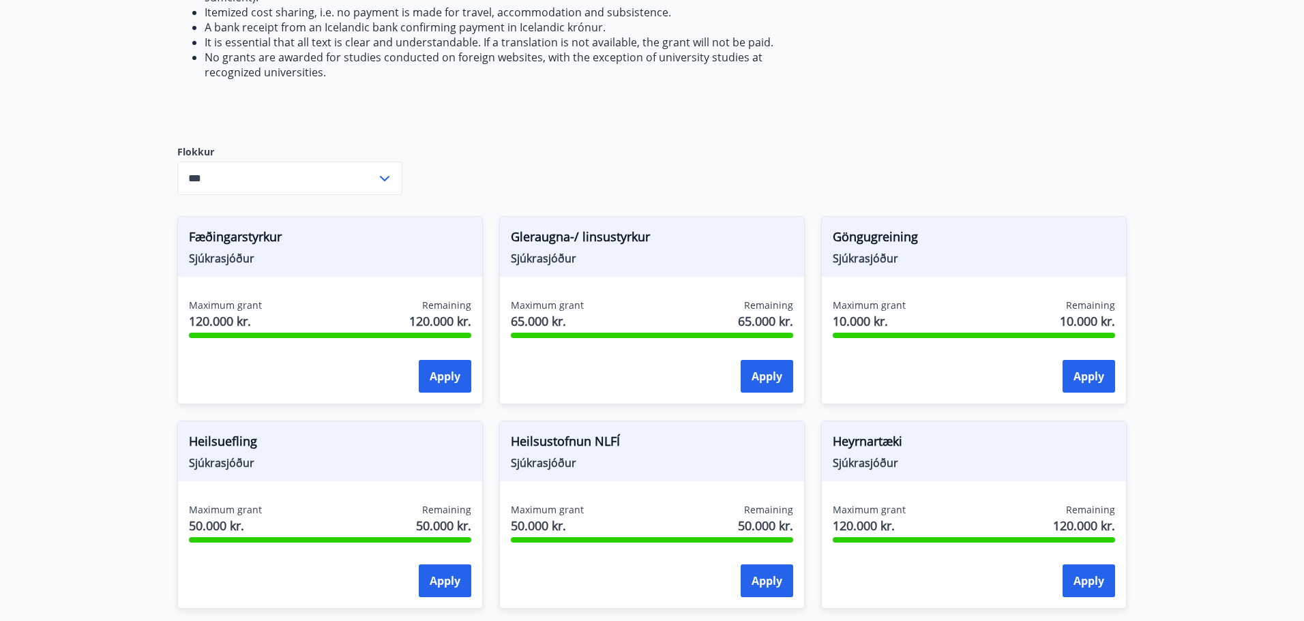 This screenshot has width=1304, height=621. I want to click on li: No grants are awarded for studies conducted on foreign websites, with the exception of university..., so click(513, 65).